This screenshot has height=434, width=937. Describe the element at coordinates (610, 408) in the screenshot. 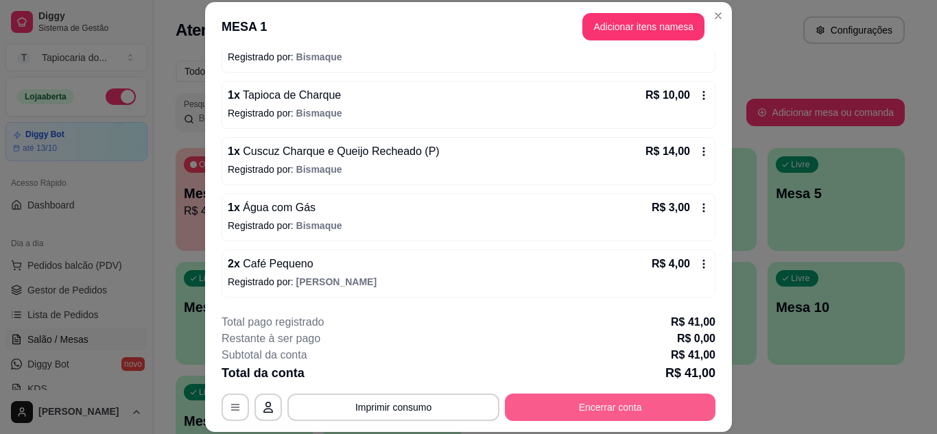

I see `button: Encerrar conta` at that location.